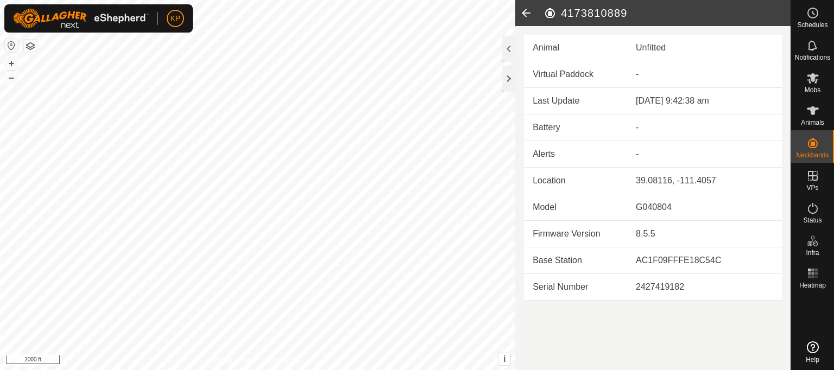 The height and width of the screenshot is (370, 834). I want to click on span: Help, so click(812, 360).